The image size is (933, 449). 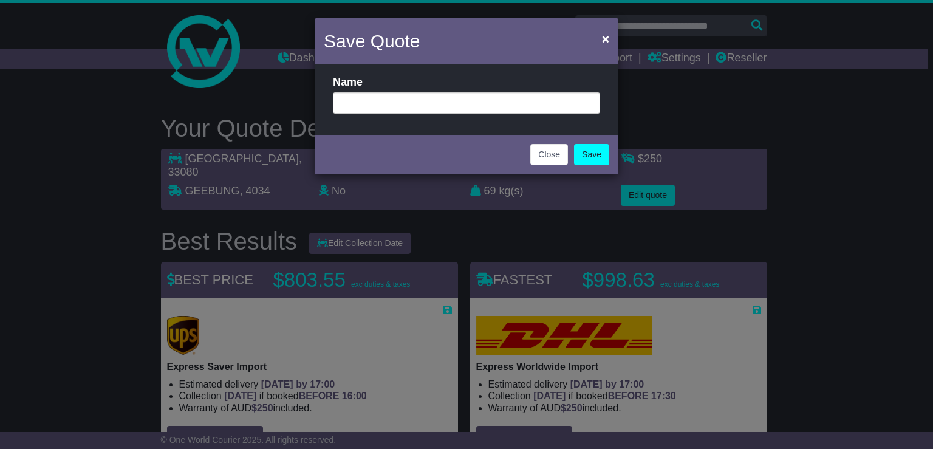 I want to click on h4: Save Quote, so click(x=372, y=41).